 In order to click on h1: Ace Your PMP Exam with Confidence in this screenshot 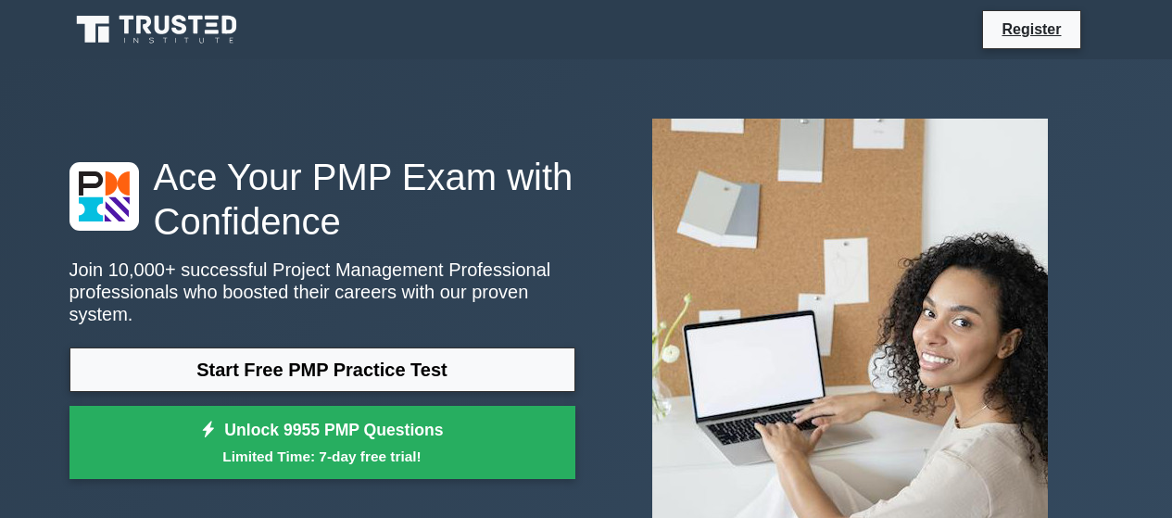, I will do `click(322, 199)`.